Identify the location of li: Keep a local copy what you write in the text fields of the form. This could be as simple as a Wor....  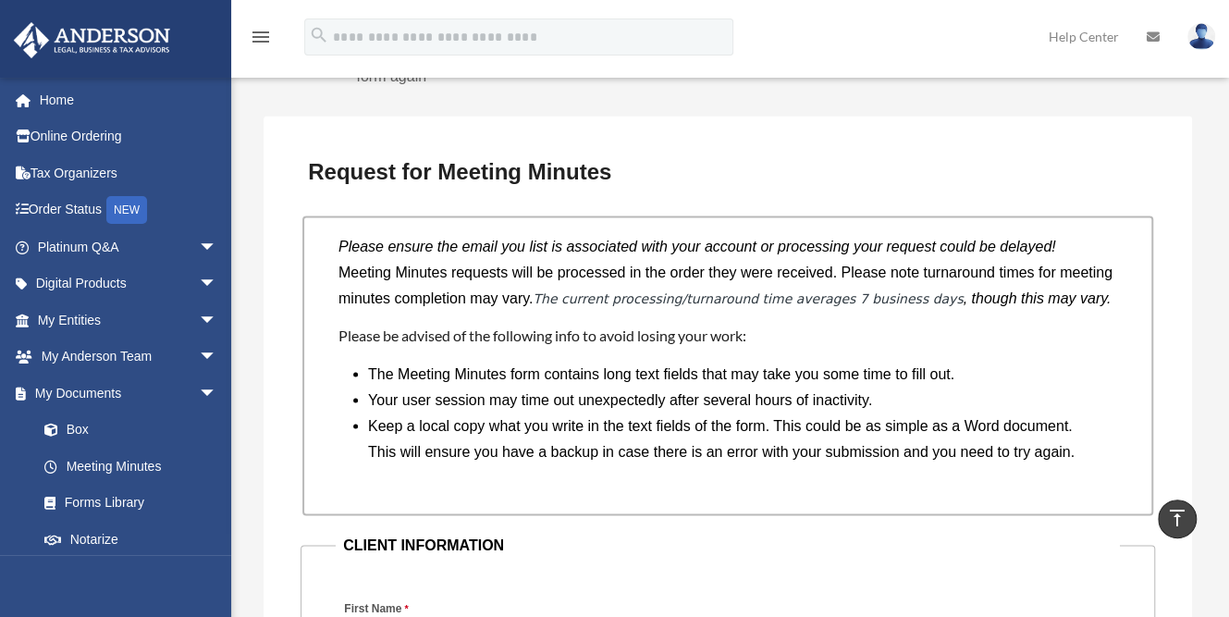
(735, 438).